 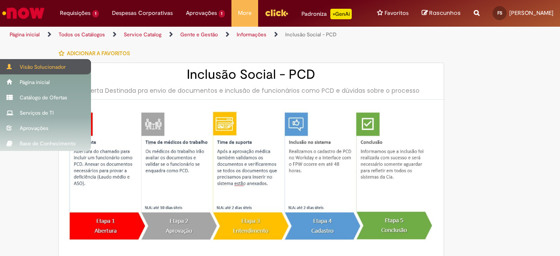 I want to click on a: Service Catalog, so click(x=143, y=35).